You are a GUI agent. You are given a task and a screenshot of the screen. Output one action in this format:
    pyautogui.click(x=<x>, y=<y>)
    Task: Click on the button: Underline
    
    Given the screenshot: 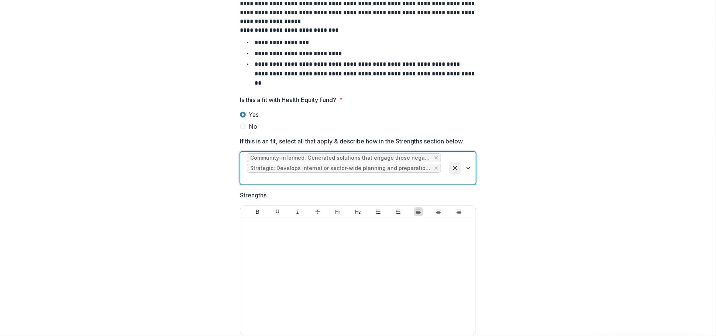 What is the action you would take?
    pyautogui.click(x=278, y=212)
    